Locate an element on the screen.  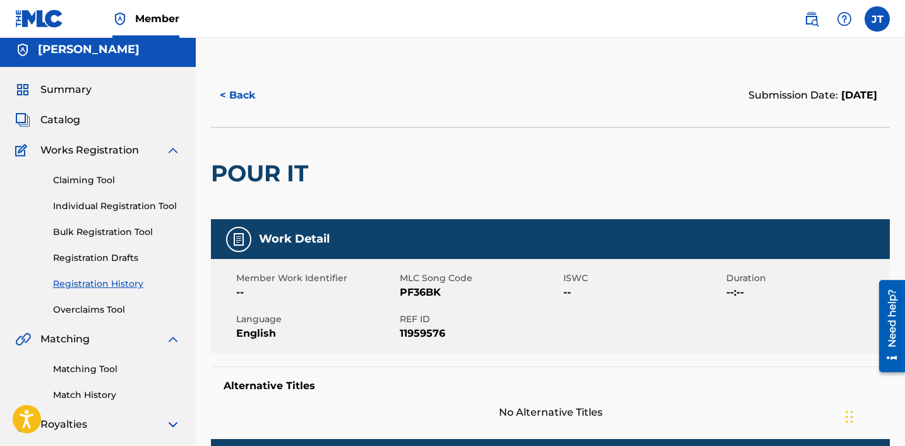
img: MLC Logo is located at coordinates (39, 18).